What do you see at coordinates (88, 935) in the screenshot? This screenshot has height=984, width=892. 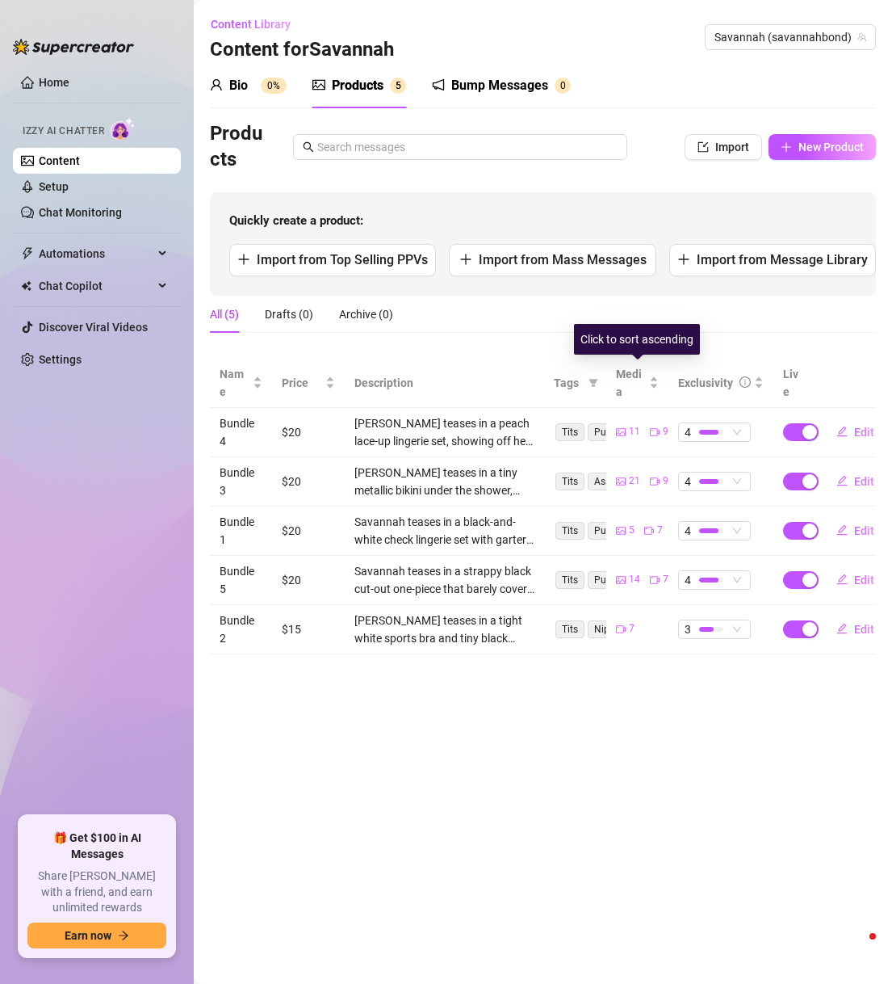 I see `span: Earn now` at bounding box center [88, 935].